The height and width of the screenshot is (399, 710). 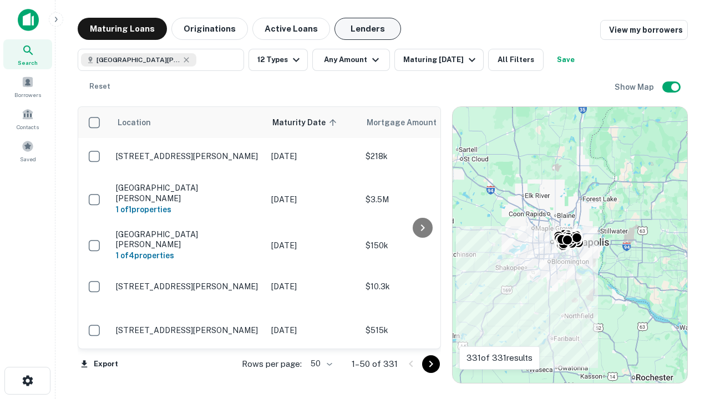 I want to click on div: Chat Widget, so click(x=682, y=337).